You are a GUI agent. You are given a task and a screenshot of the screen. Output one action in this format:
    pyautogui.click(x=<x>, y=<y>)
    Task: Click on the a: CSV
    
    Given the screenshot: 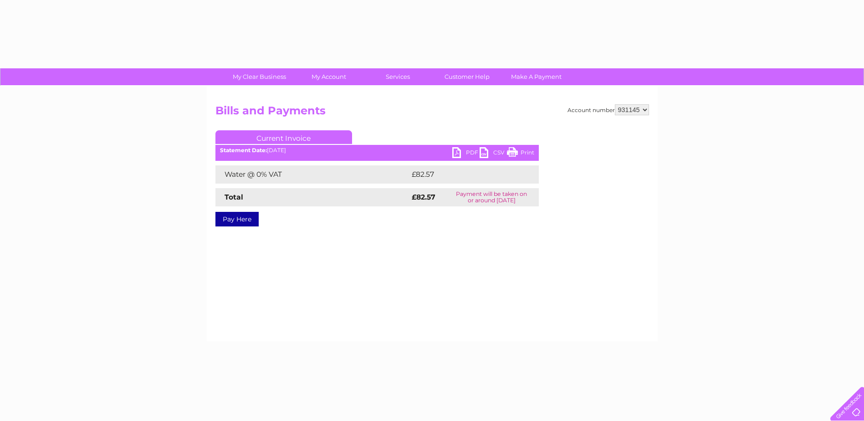 What is the action you would take?
    pyautogui.click(x=494, y=154)
    